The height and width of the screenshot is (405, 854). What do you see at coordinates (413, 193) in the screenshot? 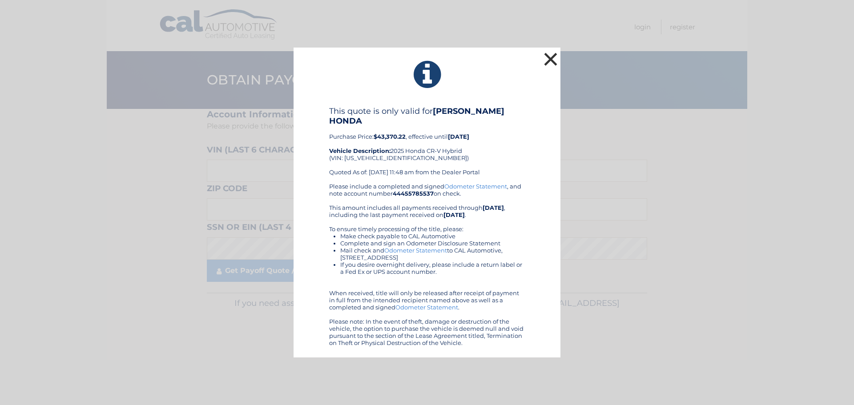
I see `b: 44455785537` at bounding box center [413, 193].